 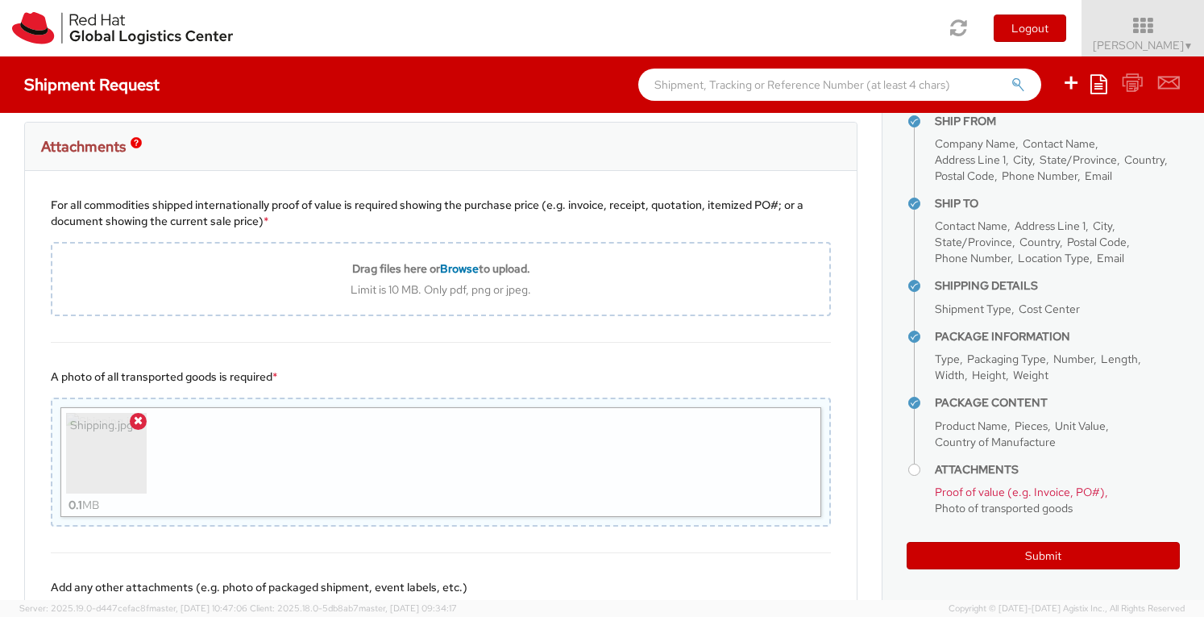 I want to click on span: Cost Center, so click(x=1050, y=309).